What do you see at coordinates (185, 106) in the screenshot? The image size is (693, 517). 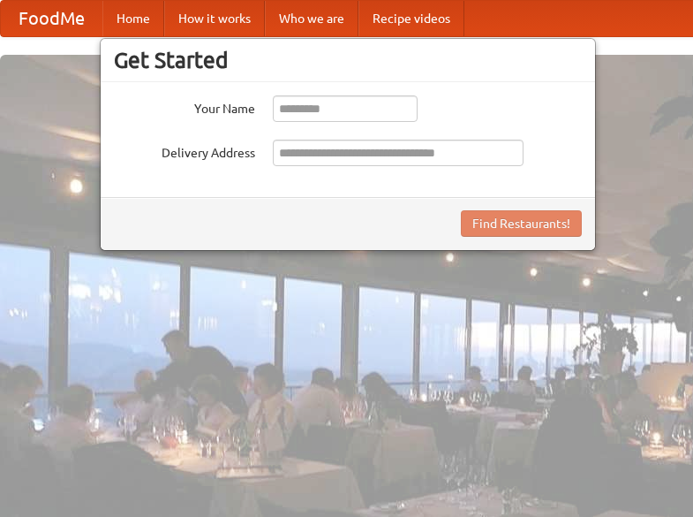 I see `label: Your Name` at bounding box center [185, 106].